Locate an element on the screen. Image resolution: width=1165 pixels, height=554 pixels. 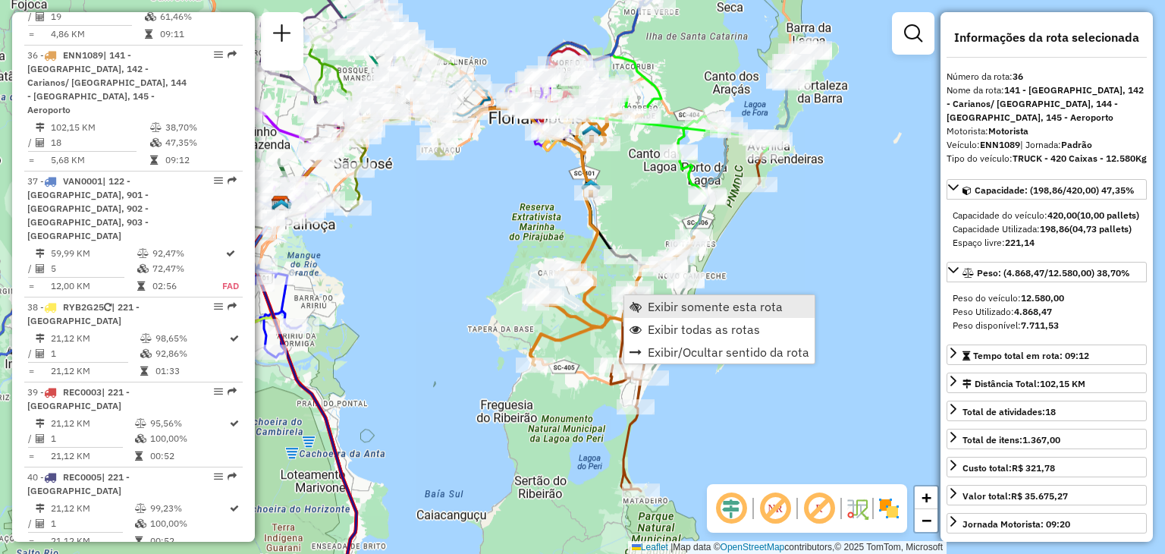
img: Ilha Centro is located at coordinates (592, 134).